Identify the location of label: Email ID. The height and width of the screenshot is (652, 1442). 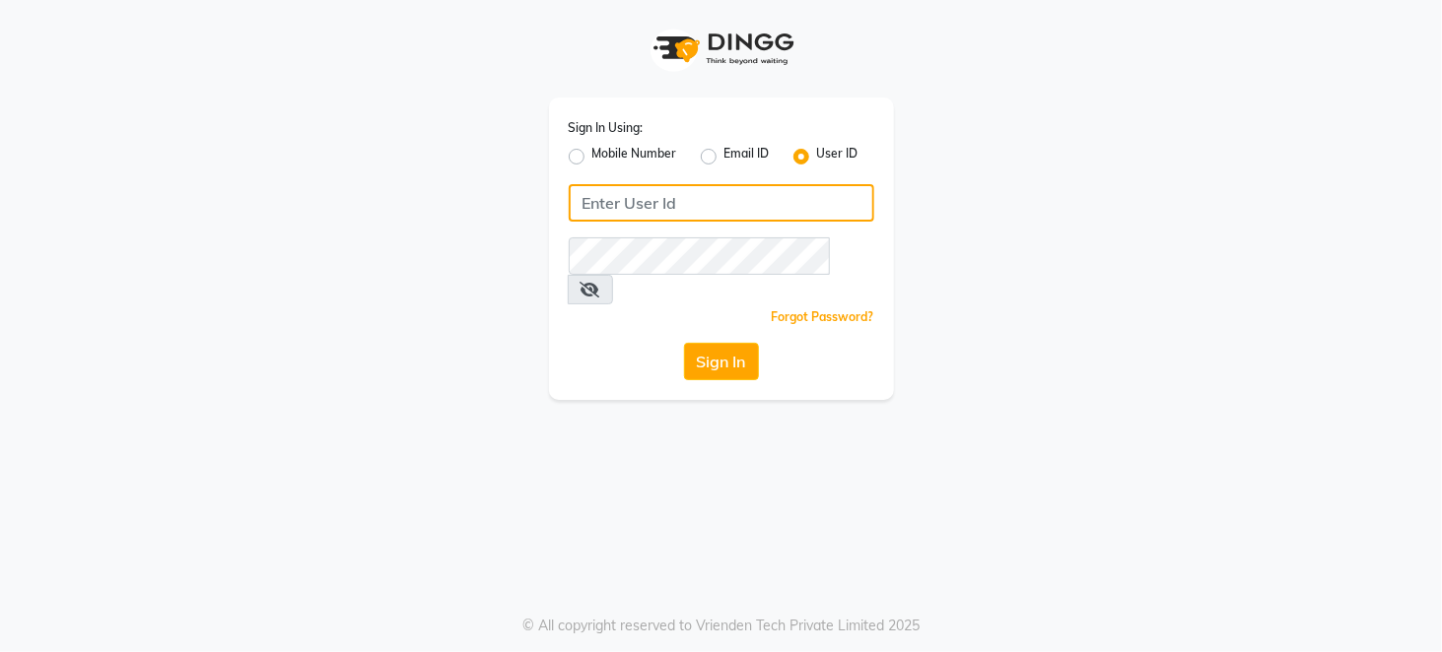
(747, 157).